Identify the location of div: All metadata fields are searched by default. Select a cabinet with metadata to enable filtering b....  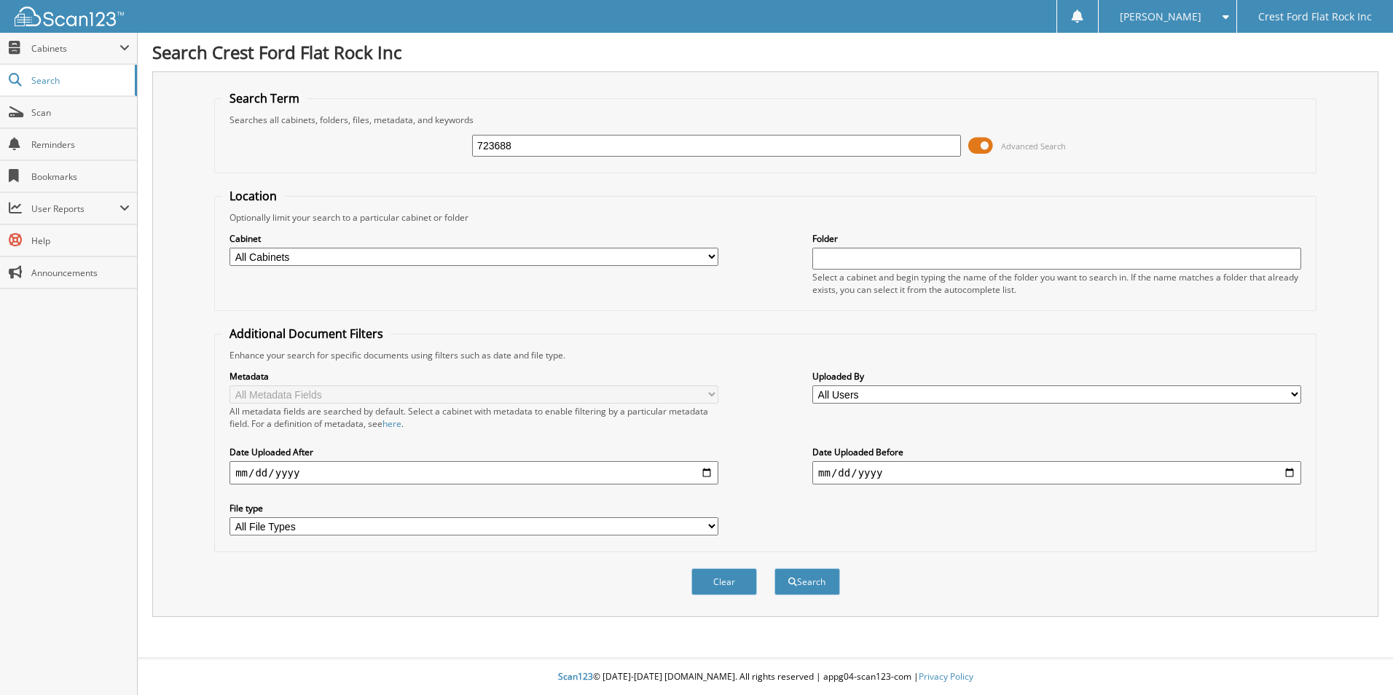
(474, 417).